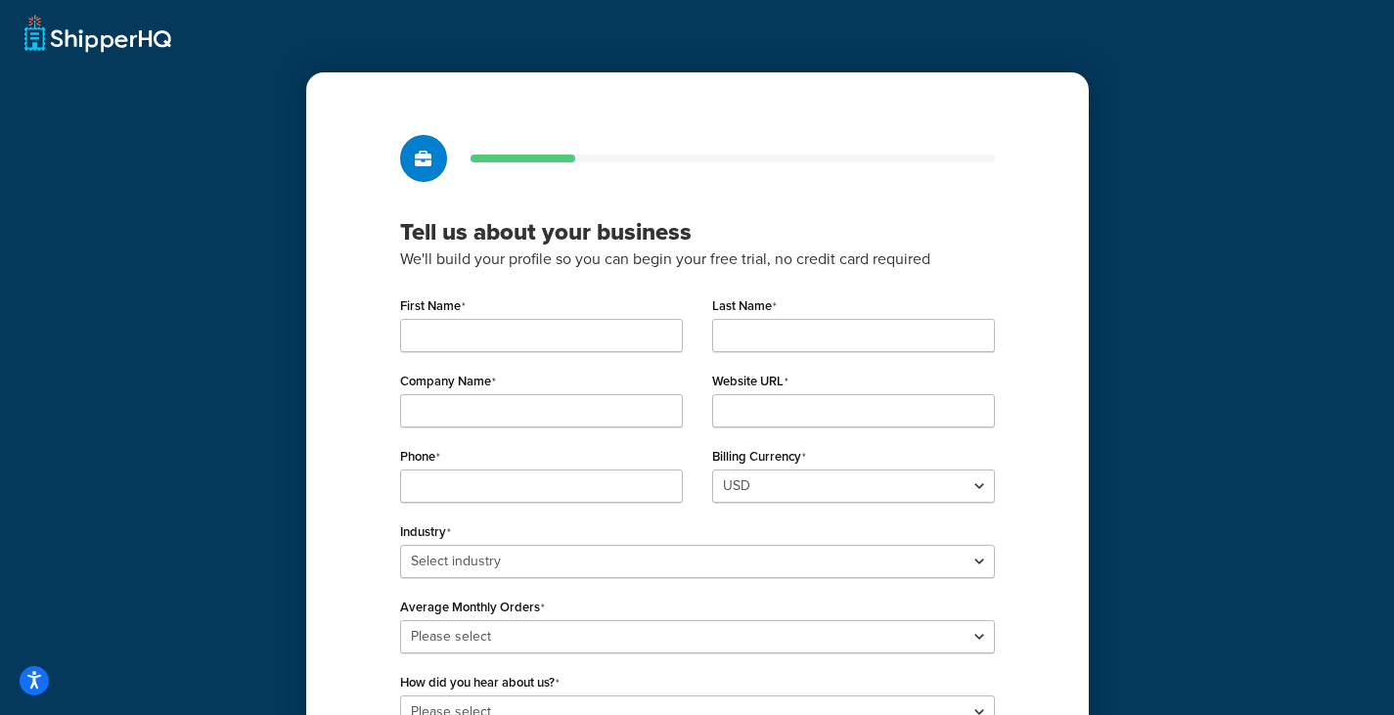 The width and height of the screenshot is (1394, 715). Describe the element at coordinates (759, 457) in the screenshot. I see `label: Billing Currency` at that location.